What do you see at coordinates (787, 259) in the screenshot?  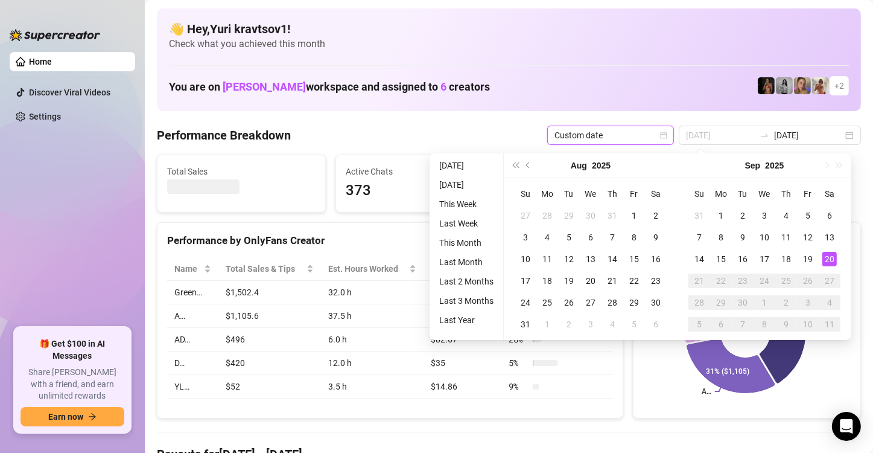 I see `td: 2025-09-18` at bounding box center [787, 259].